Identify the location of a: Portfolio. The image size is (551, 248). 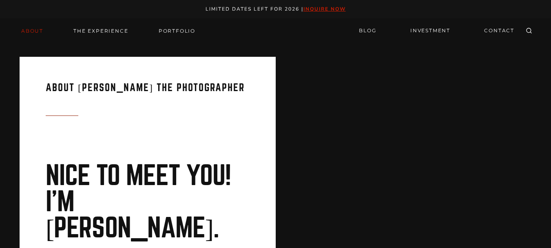
(177, 31).